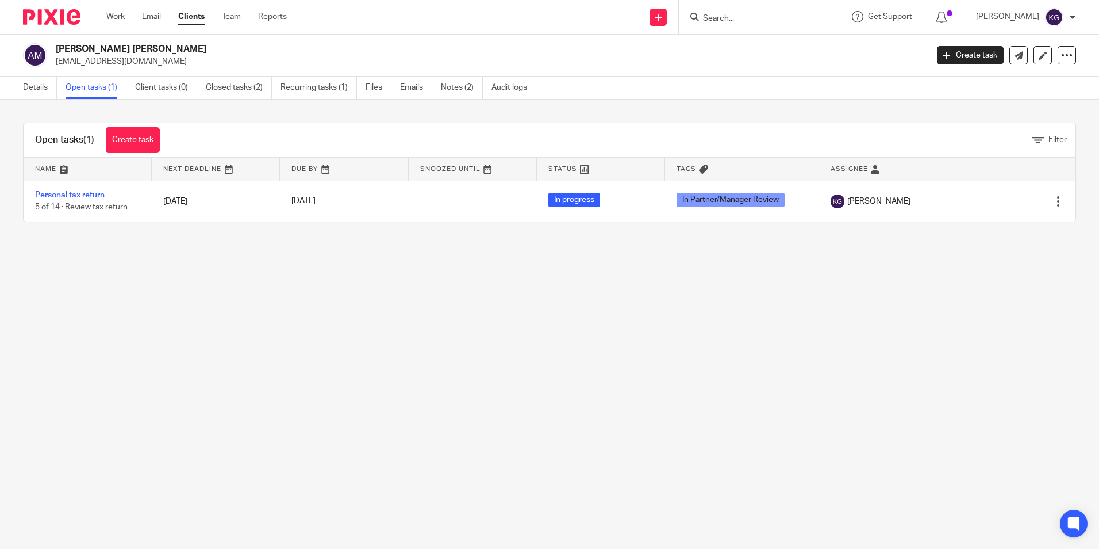  I want to click on a: Team, so click(231, 17).